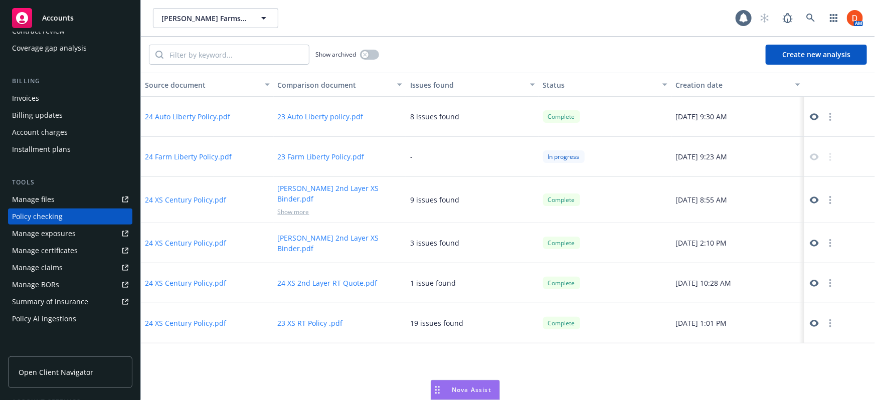 The image size is (875, 400). What do you see at coordinates (37, 217) in the screenshot?
I see `div: Policy checking` at bounding box center [37, 217].